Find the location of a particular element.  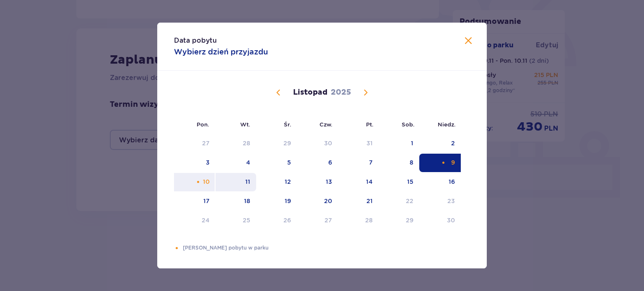

div: 7 is located at coordinates (371, 163).